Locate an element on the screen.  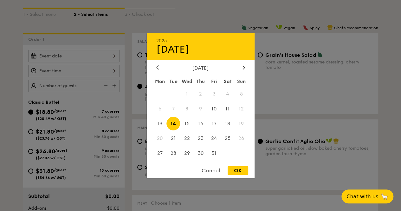
span: 7 is located at coordinates (173, 108).